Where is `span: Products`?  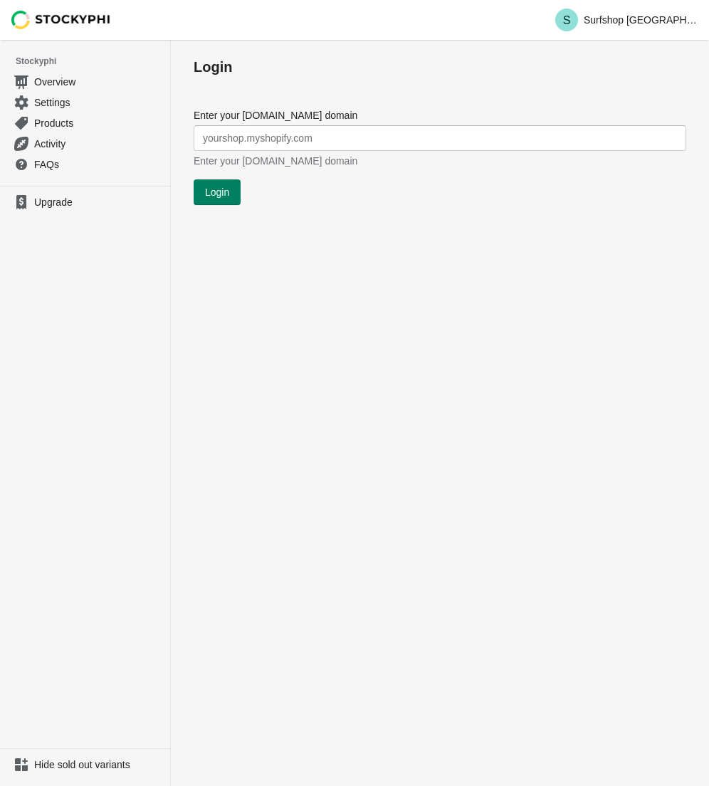 span: Products is located at coordinates (97, 123).